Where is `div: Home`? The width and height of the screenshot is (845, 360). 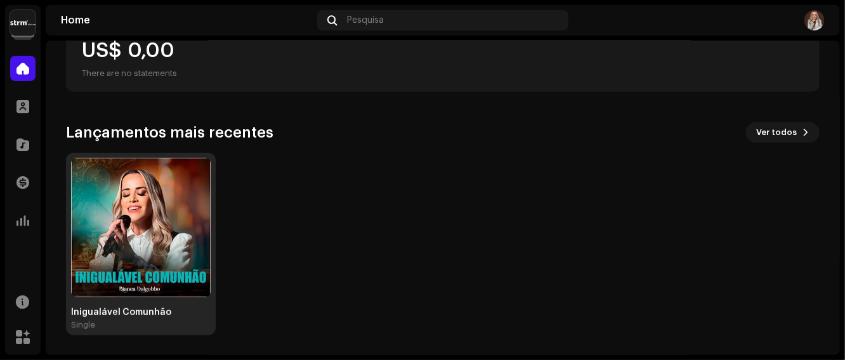
div: Home is located at coordinates (186, 20).